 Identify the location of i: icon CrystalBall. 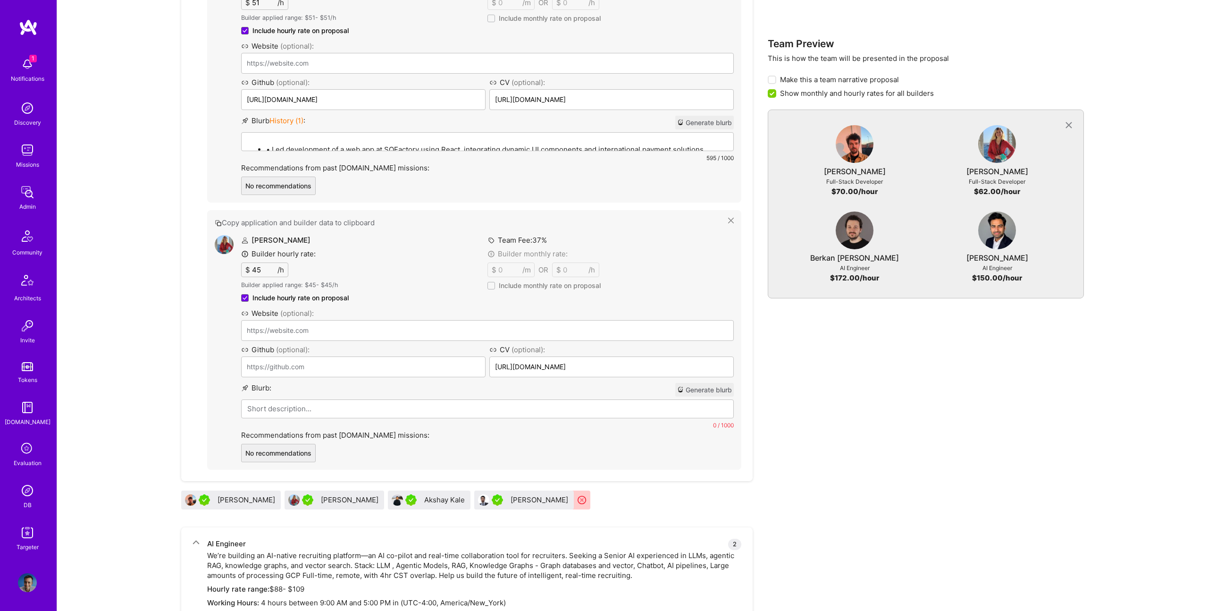
(681, 389).